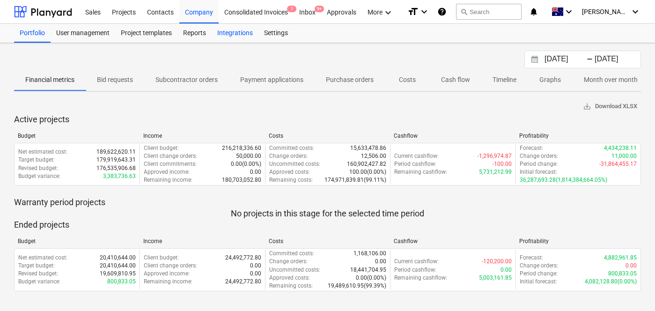  I want to click on p: 19,489,610.95 ( 99.39% ), so click(357, 285).